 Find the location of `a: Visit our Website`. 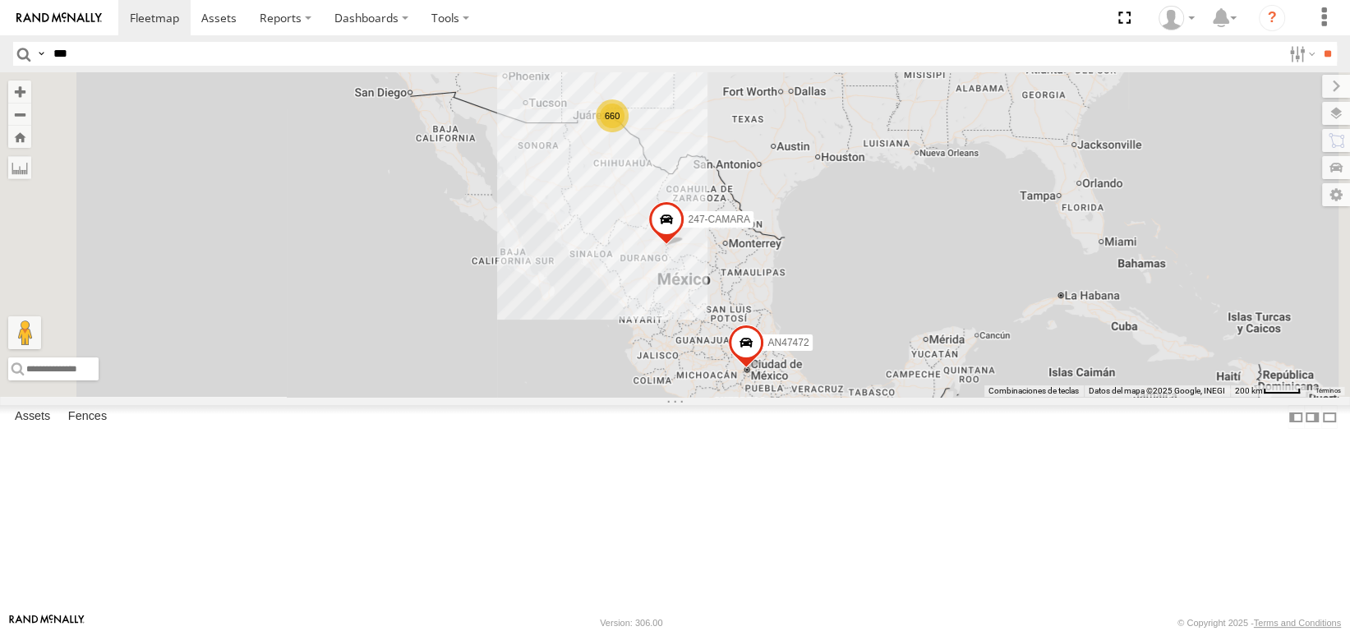

a: Visit our Website is located at coordinates (47, 623).